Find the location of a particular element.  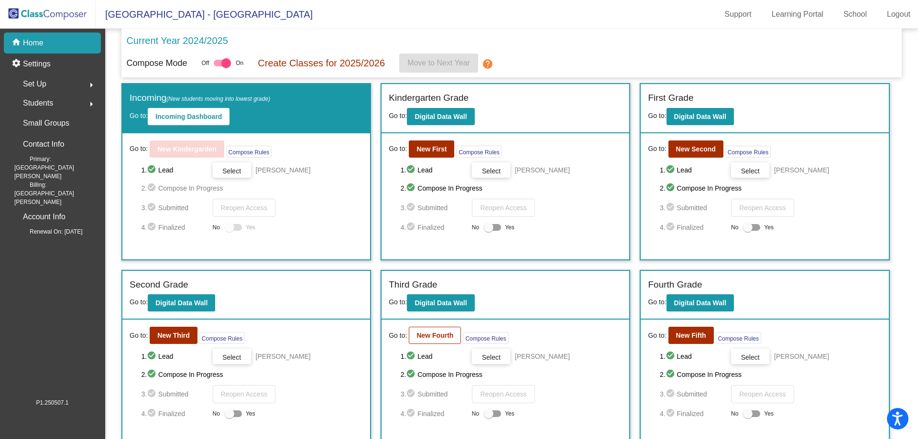

p: Create Classes for 2025/2026 is located at coordinates (321, 63).